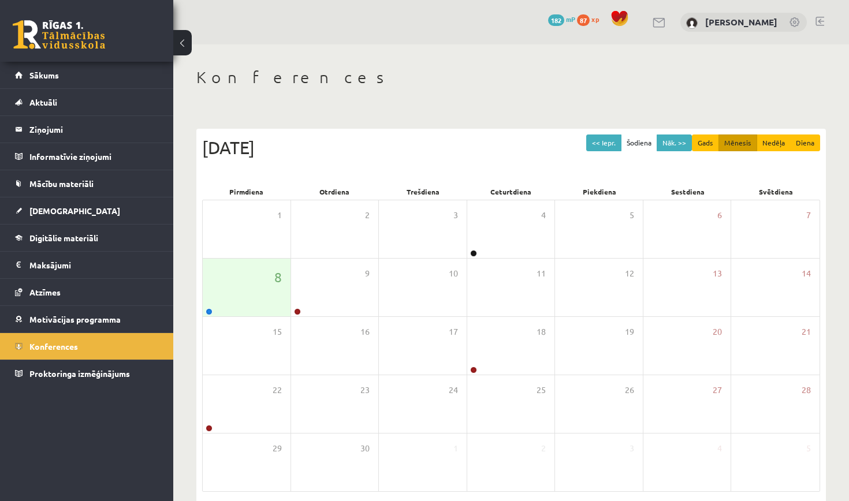 The height and width of the screenshot is (501, 849). What do you see at coordinates (511, 77) in the screenshot?
I see `h1: Konferences` at bounding box center [511, 77].